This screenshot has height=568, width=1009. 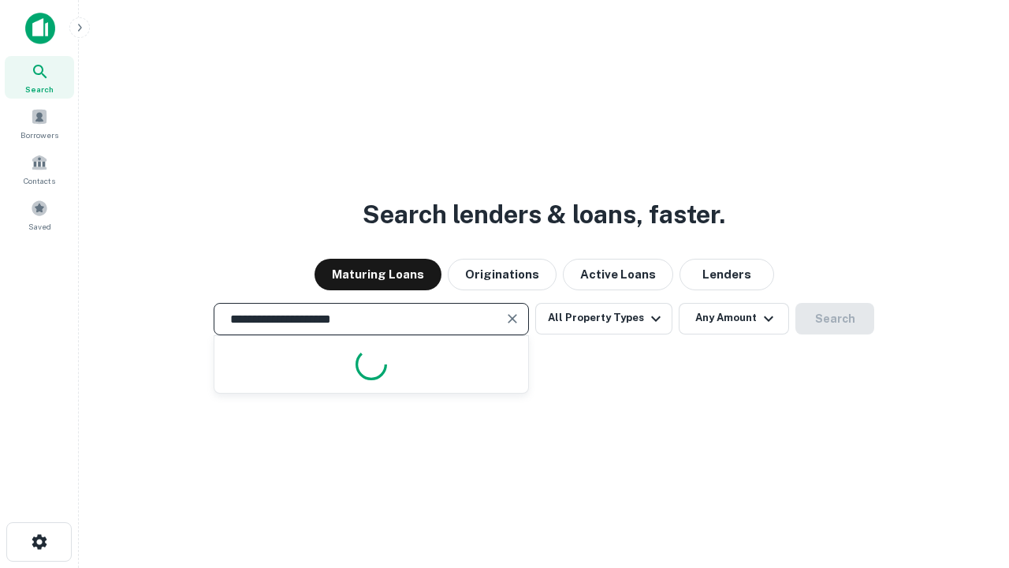 I want to click on button: Lenders, so click(x=727, y=274).